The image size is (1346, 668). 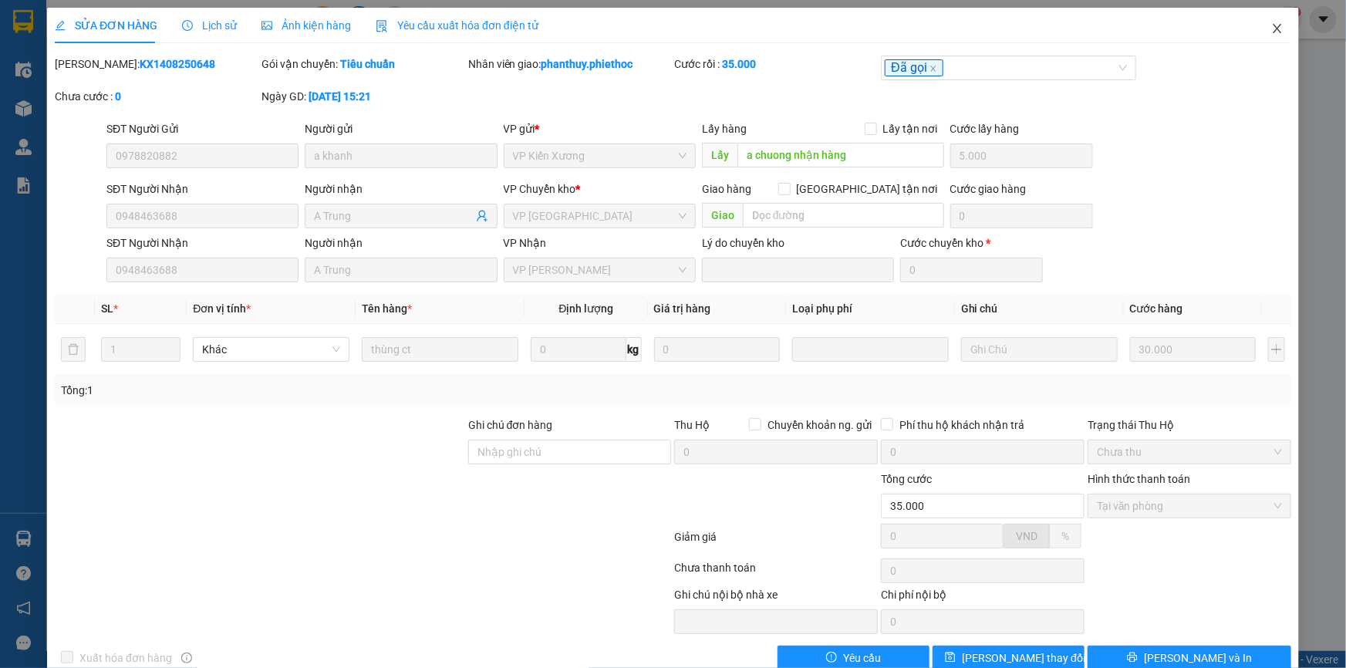 What do you see at coordinates (1189, 452) in the screenshot?
I see `span: Chưa thu` at bounding box center [1189, 452].